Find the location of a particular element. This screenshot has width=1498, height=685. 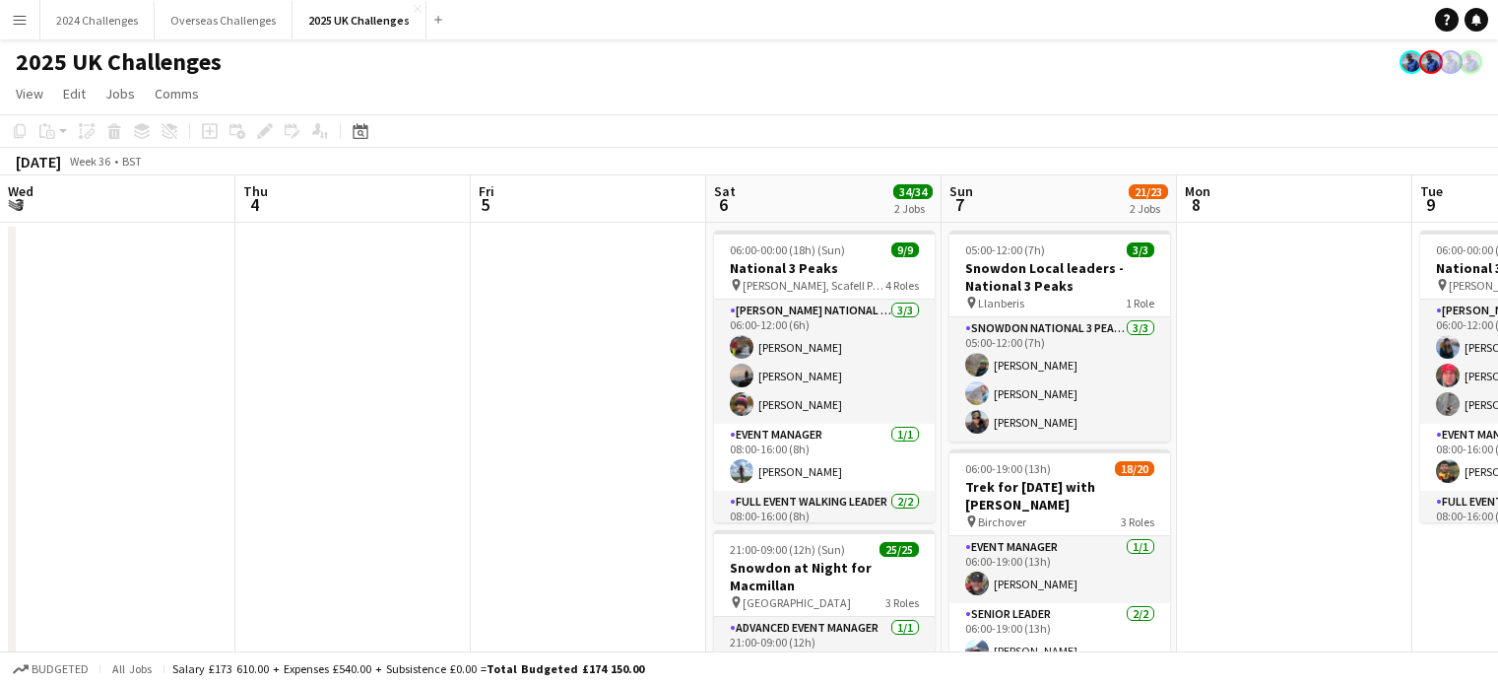

span: Tue is located at coordinates (1431, 191).